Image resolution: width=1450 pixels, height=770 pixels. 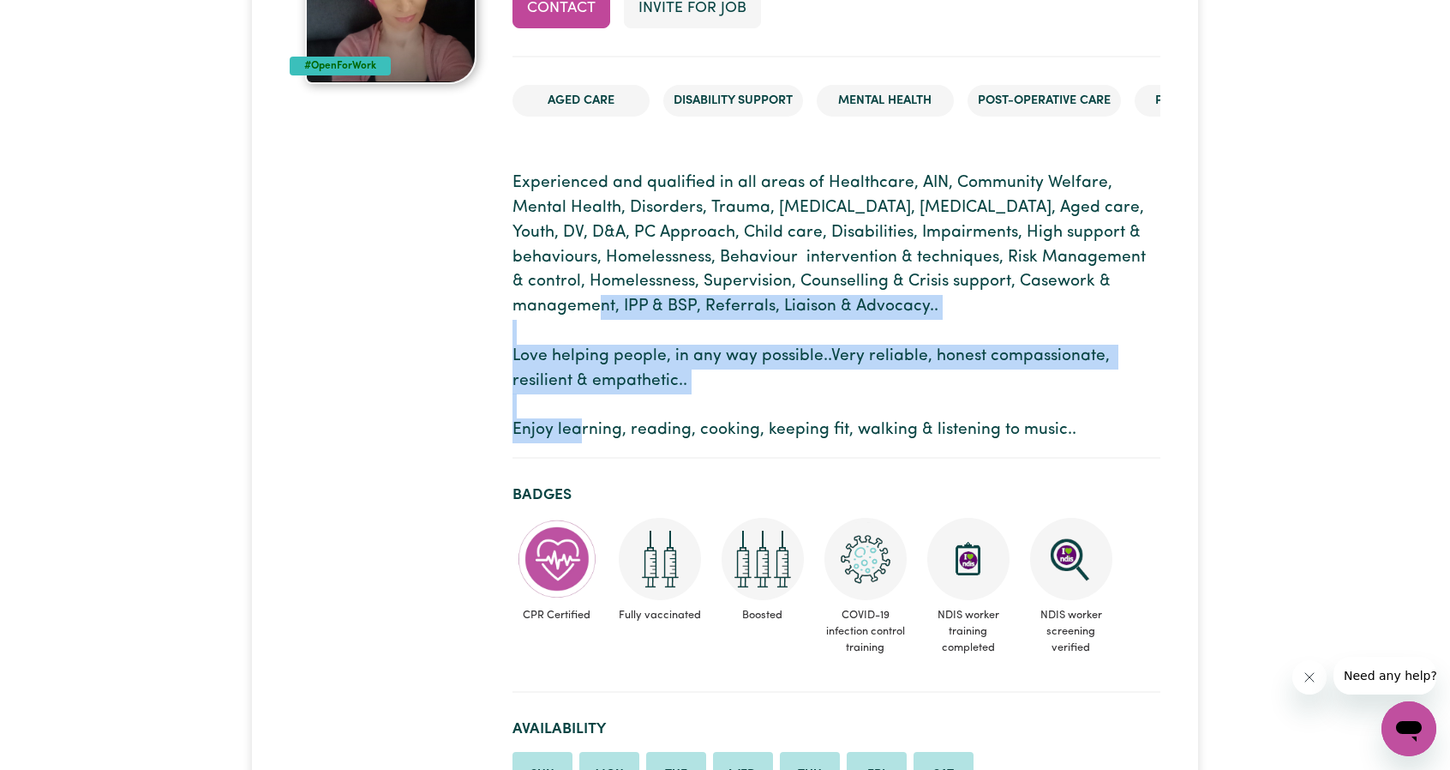 I want to click on img: Care and support worker has completed CPR Certification, so click(x=557, y=559).